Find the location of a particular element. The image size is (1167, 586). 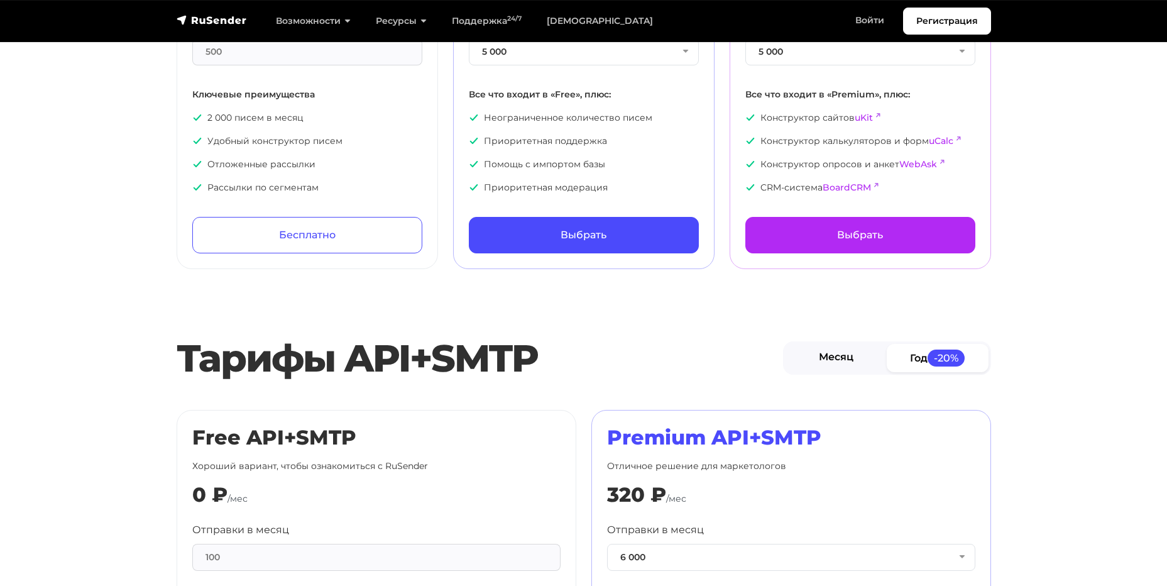

img: RuSender is located at coordinates (212, 20).